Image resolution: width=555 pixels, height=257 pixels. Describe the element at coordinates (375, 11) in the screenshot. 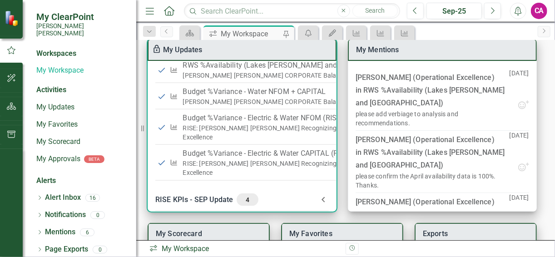

I see `button: Search` at that location.